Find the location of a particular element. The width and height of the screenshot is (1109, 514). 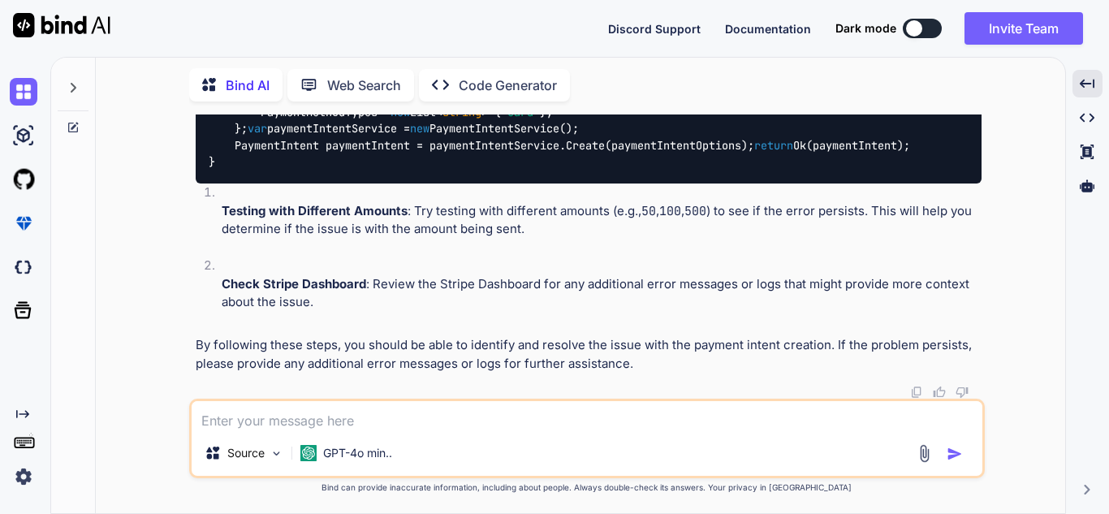

img: chat is located at coordinates (24, 92).